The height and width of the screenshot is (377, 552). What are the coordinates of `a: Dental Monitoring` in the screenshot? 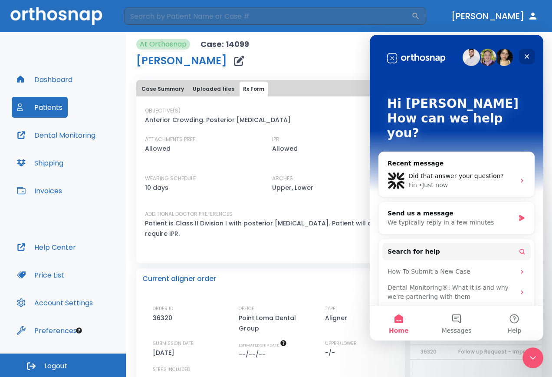 It's located at (56, 135).